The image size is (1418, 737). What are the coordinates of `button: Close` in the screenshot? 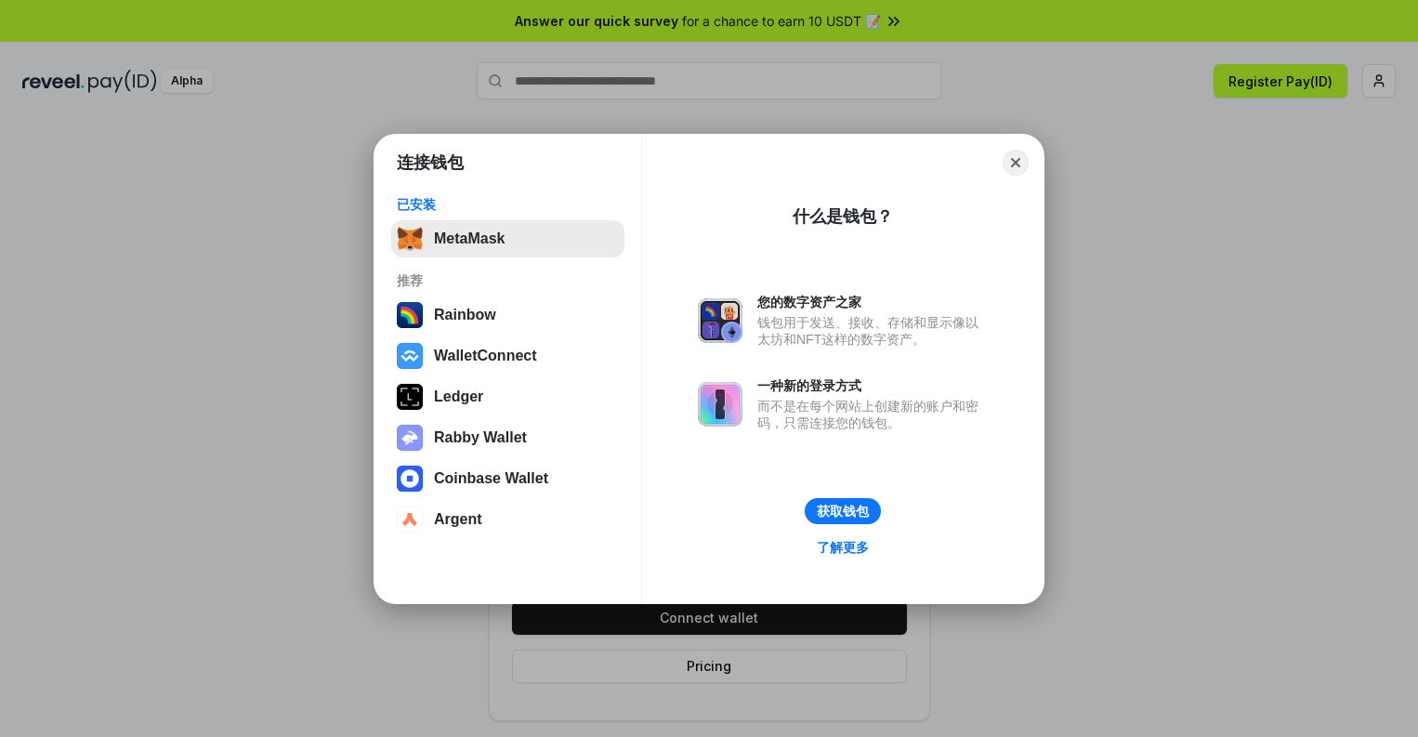 It's located at (1015, 163).